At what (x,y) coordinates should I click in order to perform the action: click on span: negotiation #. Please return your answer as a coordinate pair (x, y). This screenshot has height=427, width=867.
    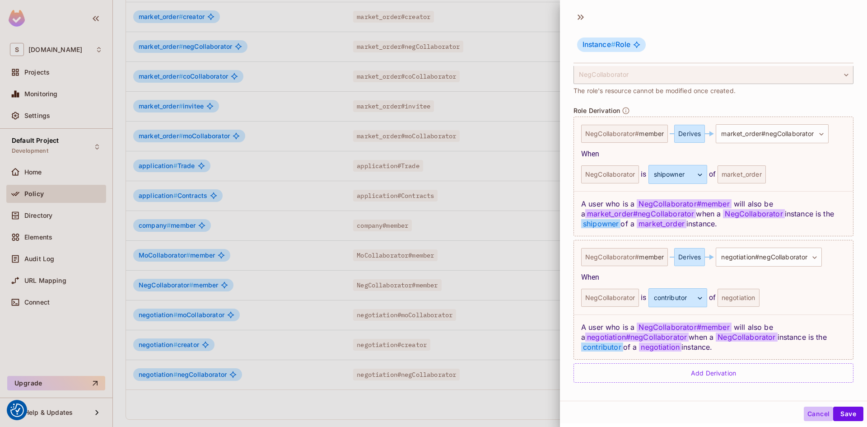
    Looking at the image, I should click on (764, 257).